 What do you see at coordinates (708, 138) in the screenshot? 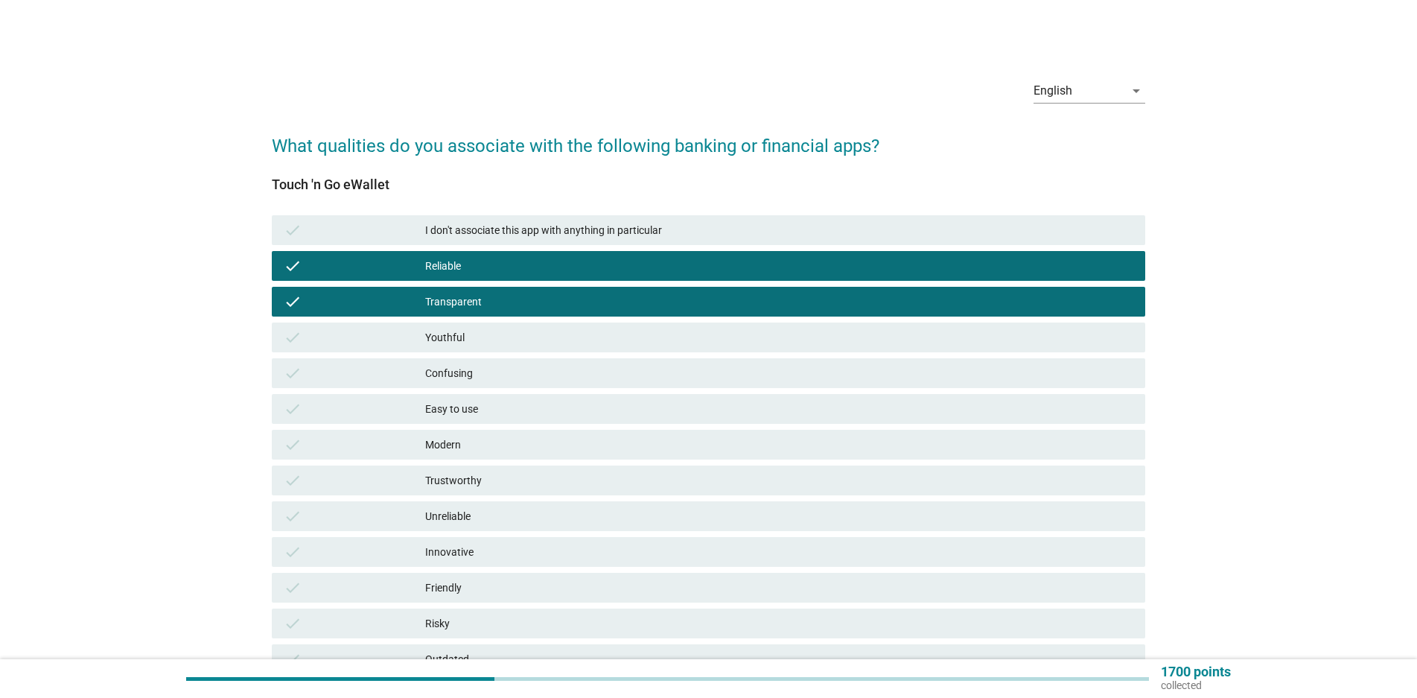
I see `h2: What qualities do you associate with the following banking or financial apps?` at bounding box center [708, 138].